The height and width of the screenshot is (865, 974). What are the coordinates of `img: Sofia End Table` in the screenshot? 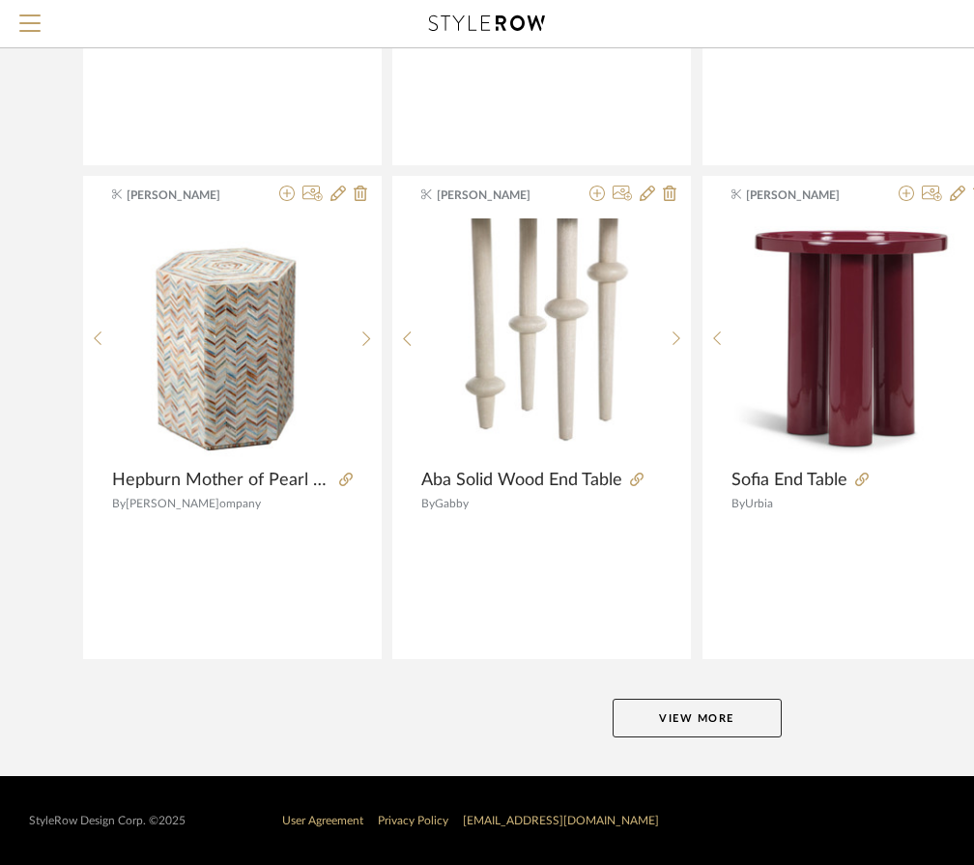 It's located at (851, 338).